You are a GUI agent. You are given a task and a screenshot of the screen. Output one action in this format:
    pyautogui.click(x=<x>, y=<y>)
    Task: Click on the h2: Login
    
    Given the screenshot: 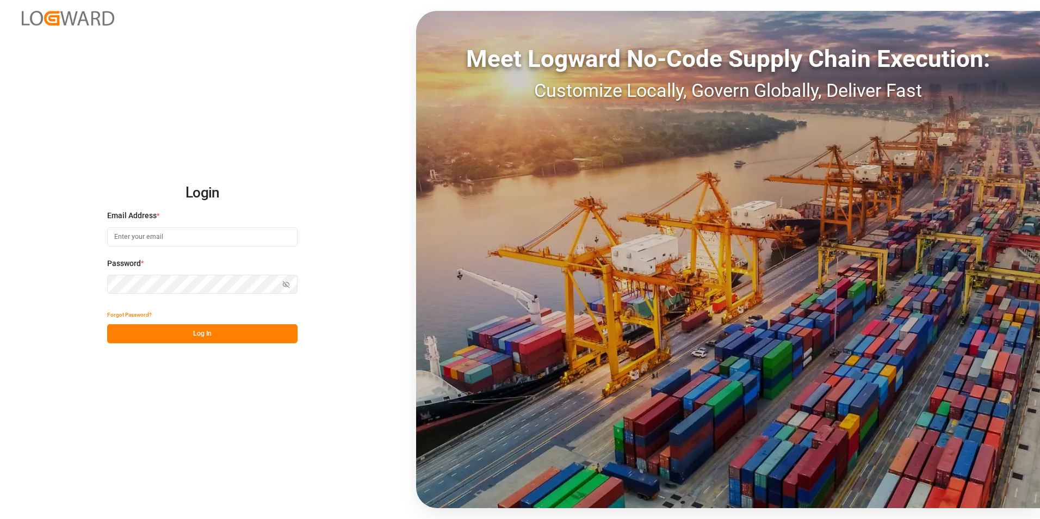 What is the action you would take?
    pyautogui.click(x=202, y=193)
    